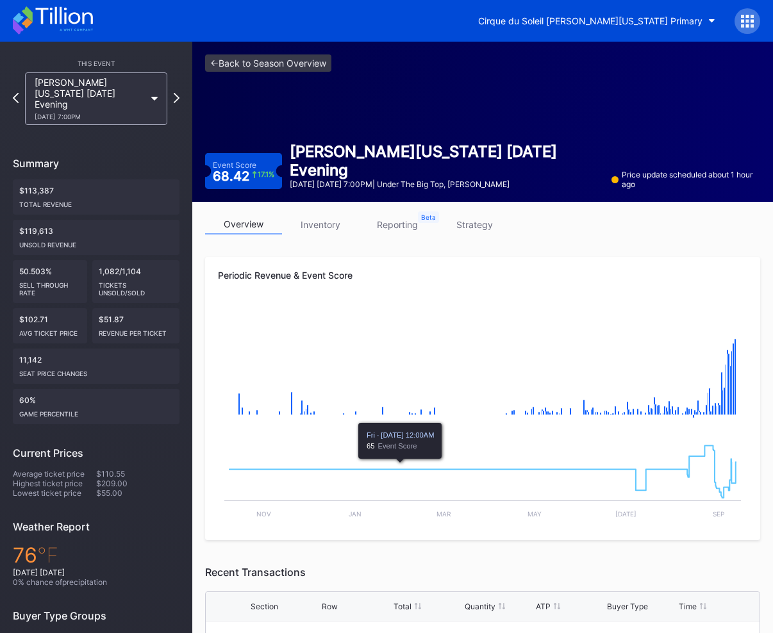 The height and width of the screenshot is (633, 773). Describe the element at coordinates (50, 287) in the screenshot. I see `div: Sell Through Rate` at that location.